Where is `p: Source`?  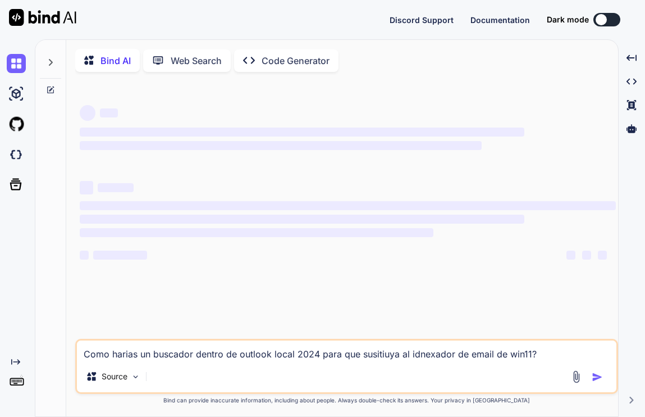
p: Source is located at coordinates (115, 376).